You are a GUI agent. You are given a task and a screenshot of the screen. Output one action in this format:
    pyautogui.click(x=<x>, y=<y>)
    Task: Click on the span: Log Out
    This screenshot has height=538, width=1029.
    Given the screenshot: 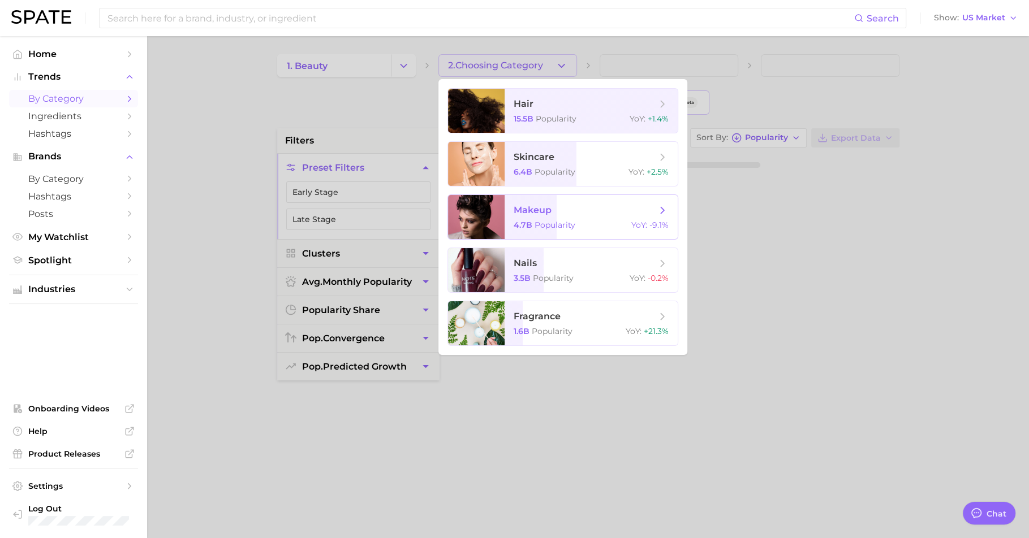 What is the action you would take?
    pyautogui.click(x=79, y=509)
    